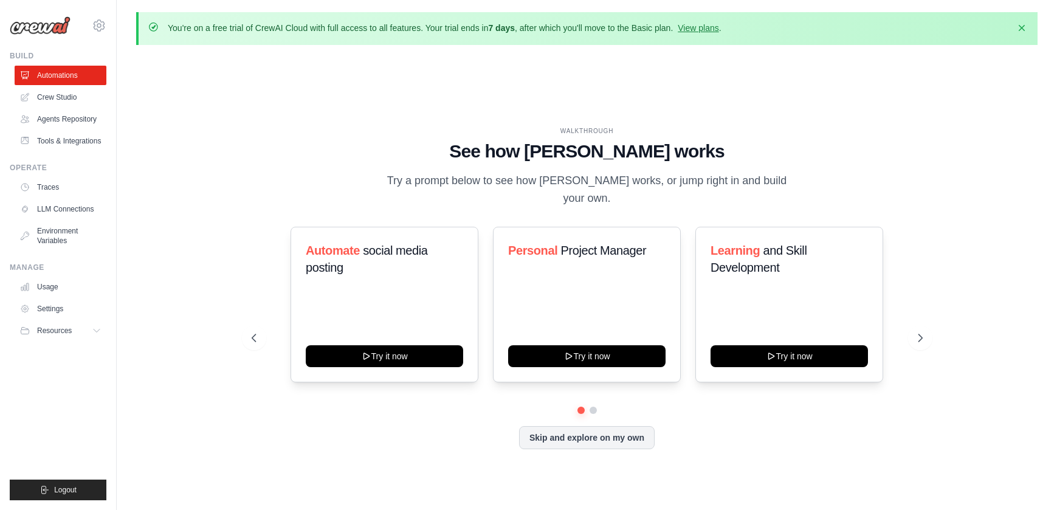 The height and width of the screenshot is (510, 1057). I want to click on span: Project Manager, so click(603, 250).